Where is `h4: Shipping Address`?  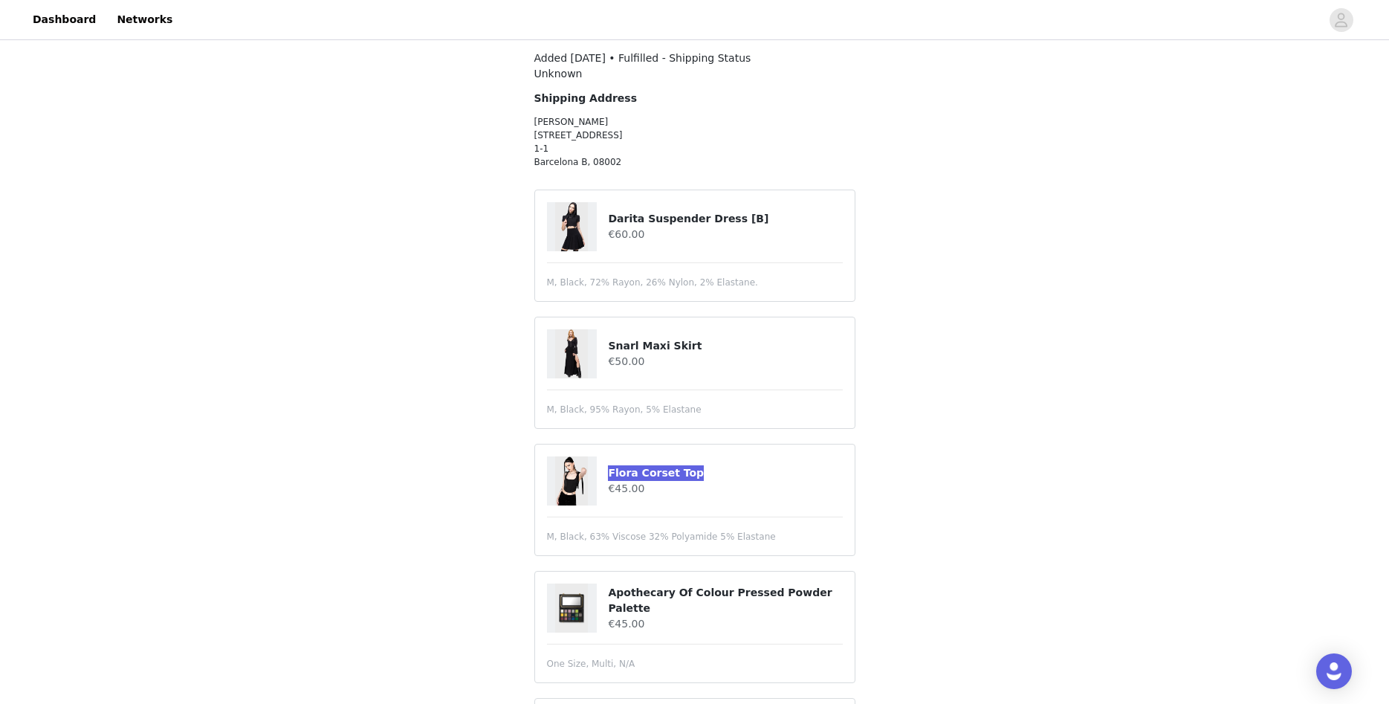 h4: Shipping Address is located at coordinates (655, 98).